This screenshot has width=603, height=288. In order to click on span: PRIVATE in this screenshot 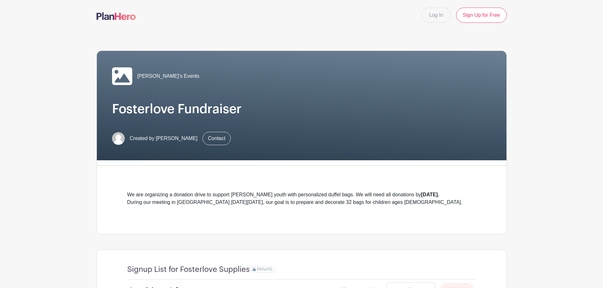, I will do `click(265, 270)`.